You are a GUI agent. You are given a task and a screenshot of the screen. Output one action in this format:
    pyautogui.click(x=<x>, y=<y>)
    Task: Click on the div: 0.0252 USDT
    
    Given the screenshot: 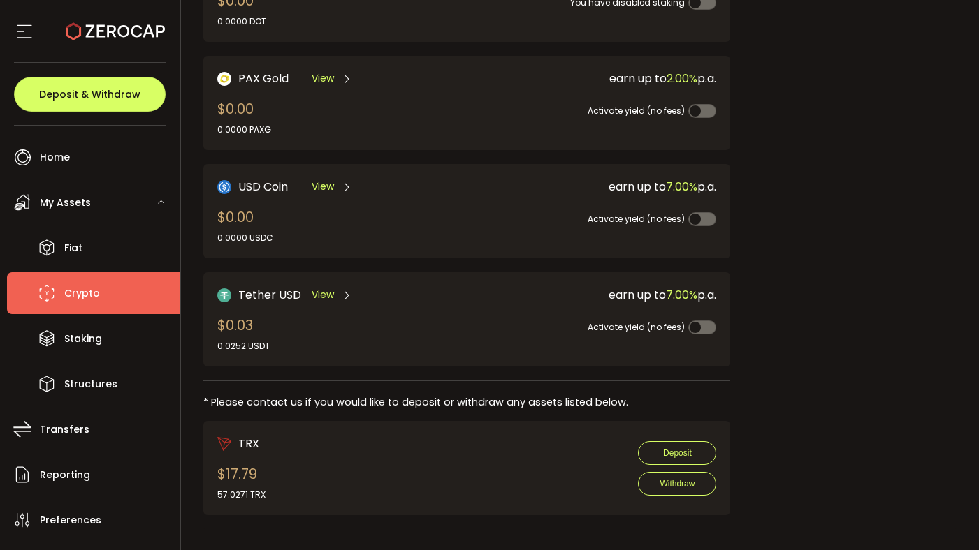 What is the action you would take?
    pyautogui.click(x=243, y=347)
    